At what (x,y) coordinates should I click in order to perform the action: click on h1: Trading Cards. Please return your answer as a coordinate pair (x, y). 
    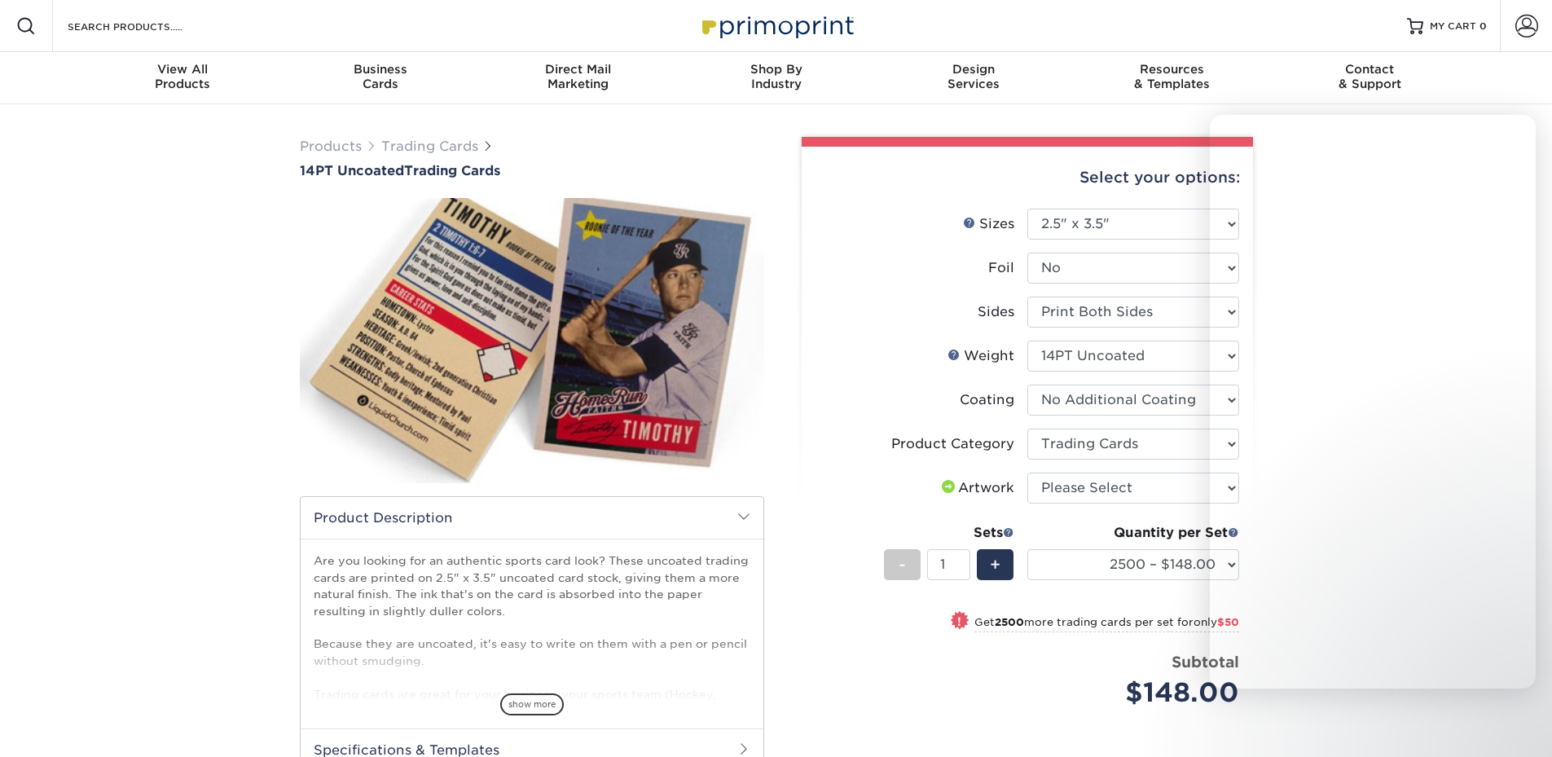
    Looking at the image, I should click on (532, 170).